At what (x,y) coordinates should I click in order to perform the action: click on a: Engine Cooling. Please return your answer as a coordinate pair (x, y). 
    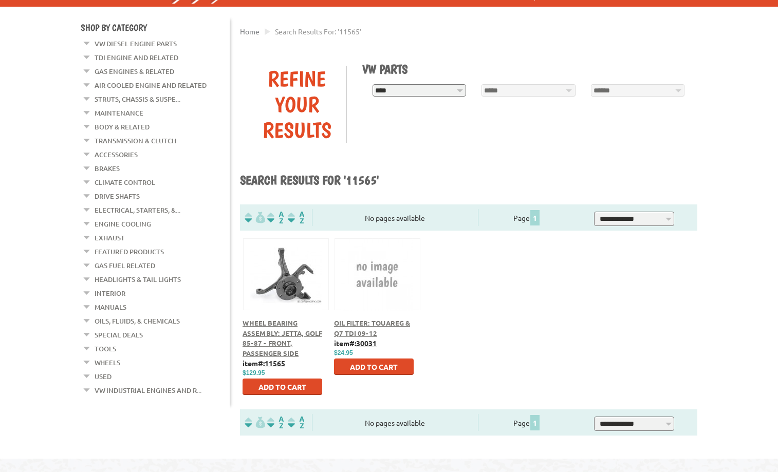
    Looking at the image, I should click on (123, 224).